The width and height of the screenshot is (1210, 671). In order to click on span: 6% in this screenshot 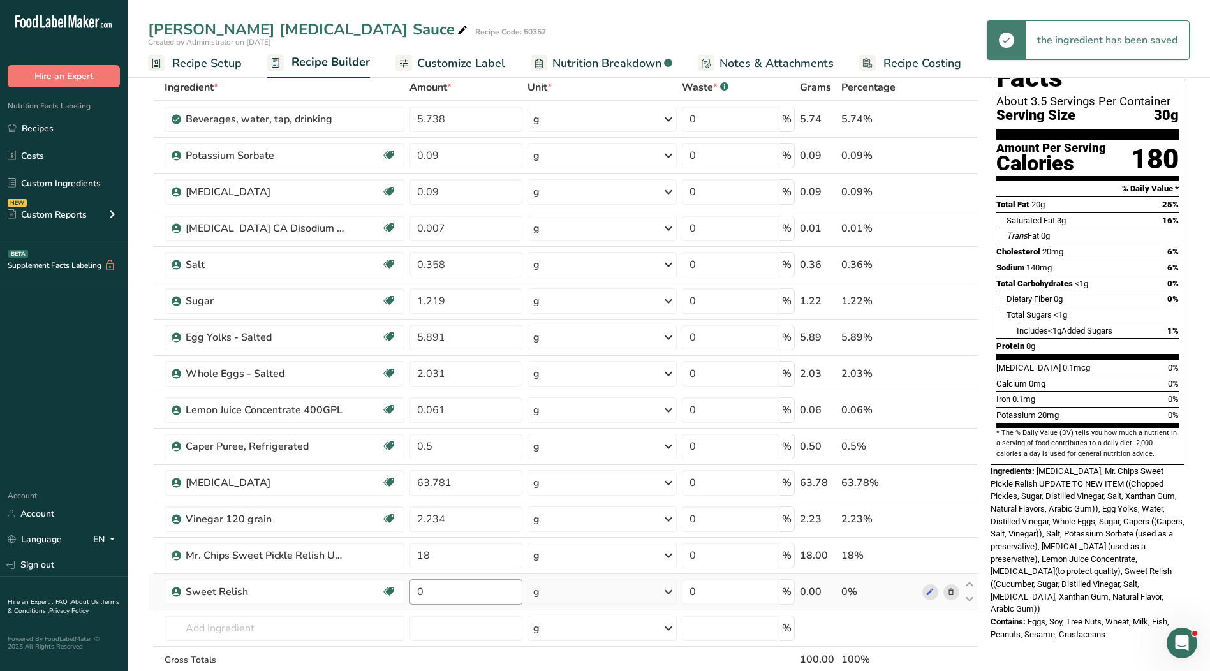, I will do `click(1173, 267)`.